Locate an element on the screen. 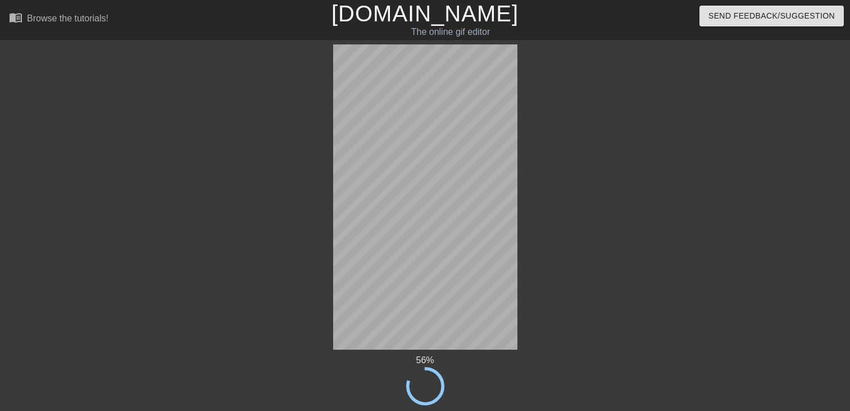  span: menu_book is located at coordinates (16, 17).